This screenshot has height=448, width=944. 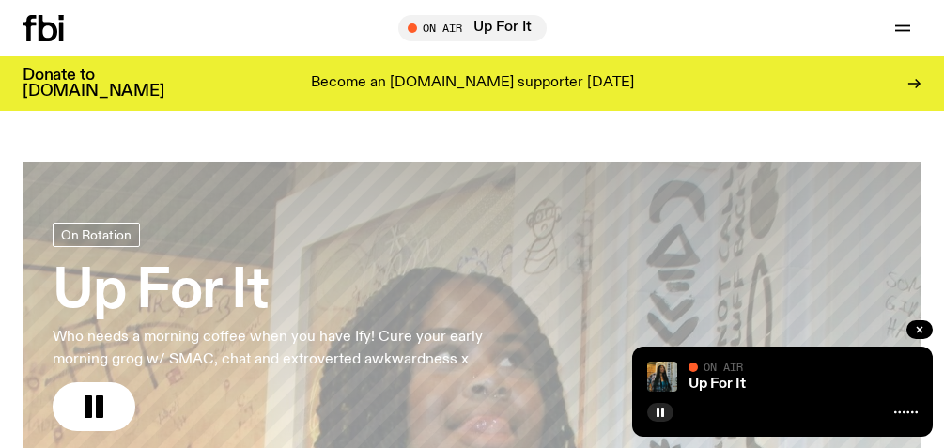 What do you see at coordinates (293, 292) in the screenshot?
I see `h3: Up For It` at bounding box center [293, 292].